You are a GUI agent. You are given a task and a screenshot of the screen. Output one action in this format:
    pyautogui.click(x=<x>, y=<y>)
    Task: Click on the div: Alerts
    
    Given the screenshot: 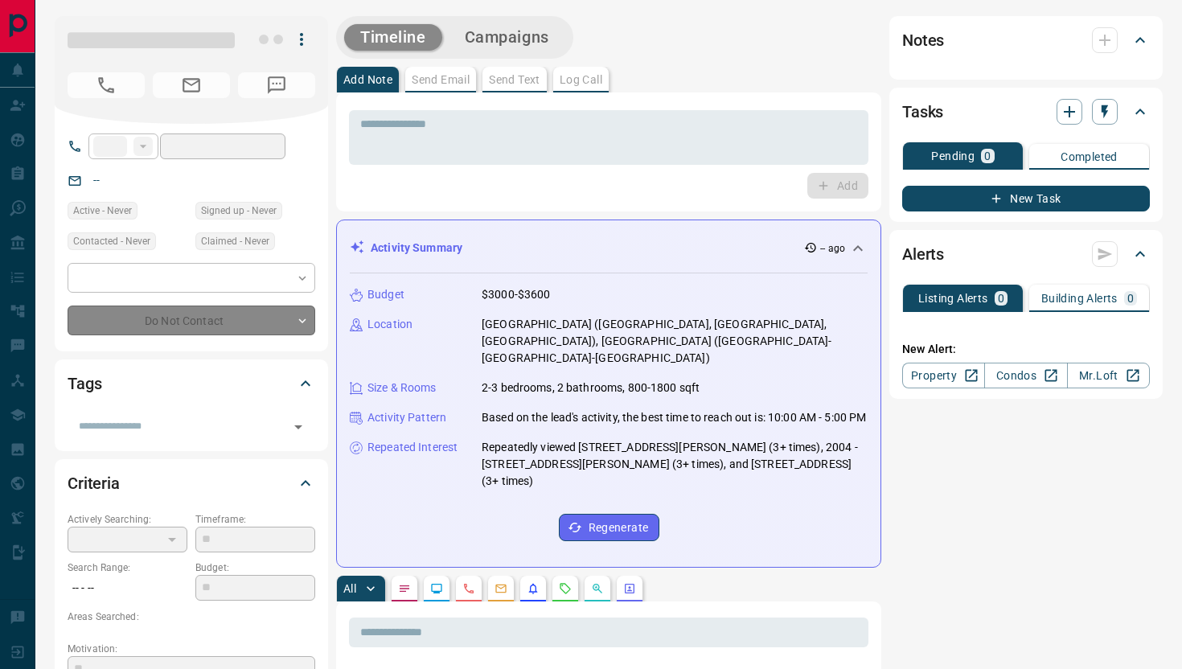 What is the action you would take?
    pyautogui.click(x=1026, y=254)
    